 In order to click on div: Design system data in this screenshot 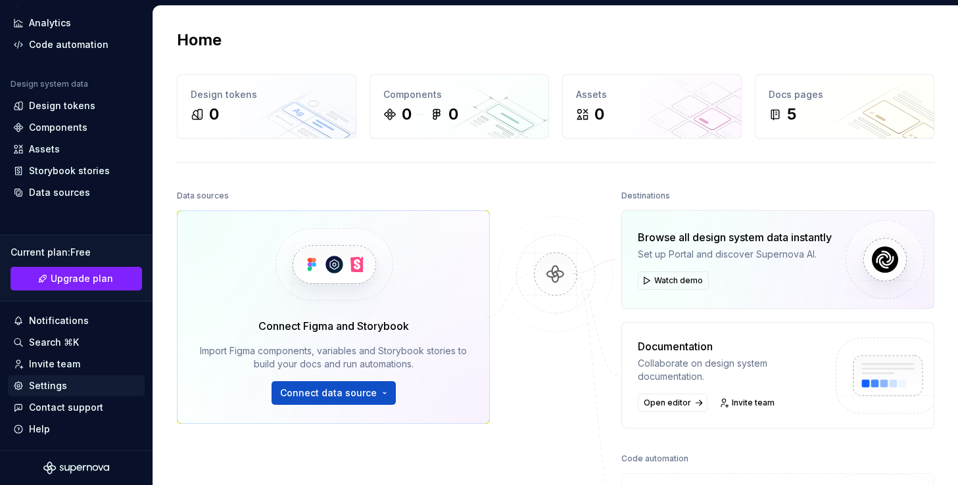, I will do `click(49, 84)`.